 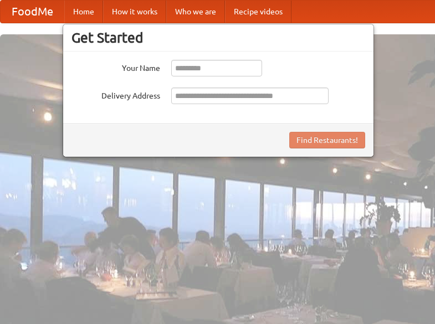 What do you see at coordinates (116, 94) in the screenshot?
I see `label: Delivery Address` at bounding box center [116, 94].